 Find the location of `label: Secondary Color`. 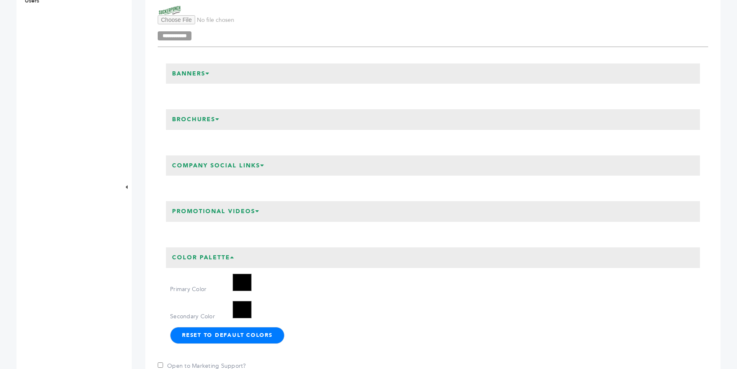

label: Secondary Color is located at coordinates (199, 316).